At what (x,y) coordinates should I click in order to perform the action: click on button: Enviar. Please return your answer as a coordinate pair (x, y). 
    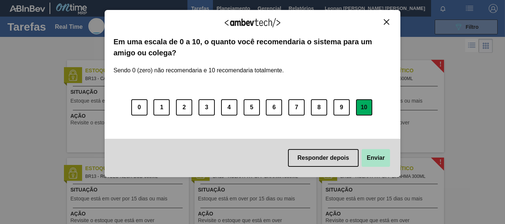
    Looking at the image, I should click on (376, 158).